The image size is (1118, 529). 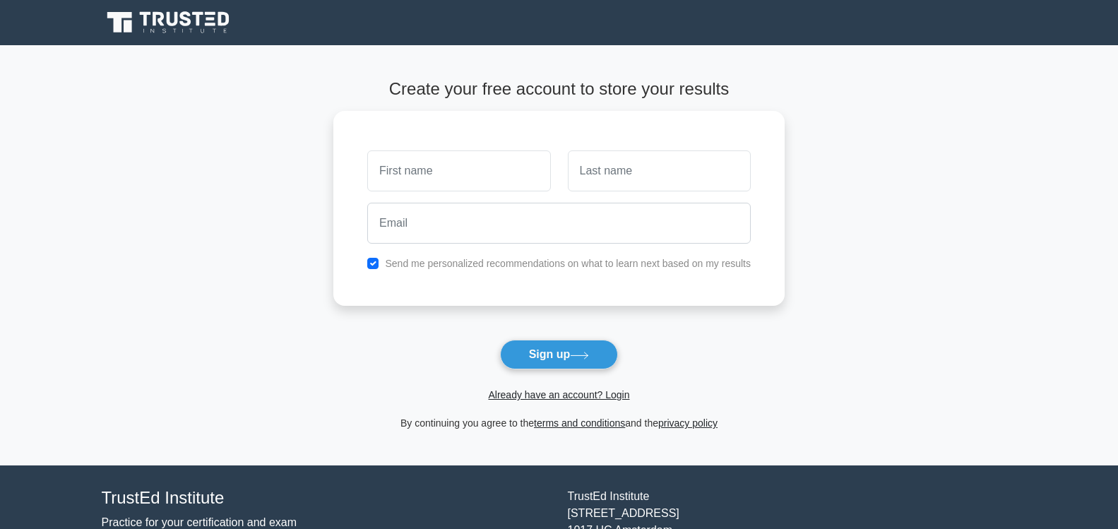 I want to click on h4: TrustEd Institute, so click(x=326, y=498).